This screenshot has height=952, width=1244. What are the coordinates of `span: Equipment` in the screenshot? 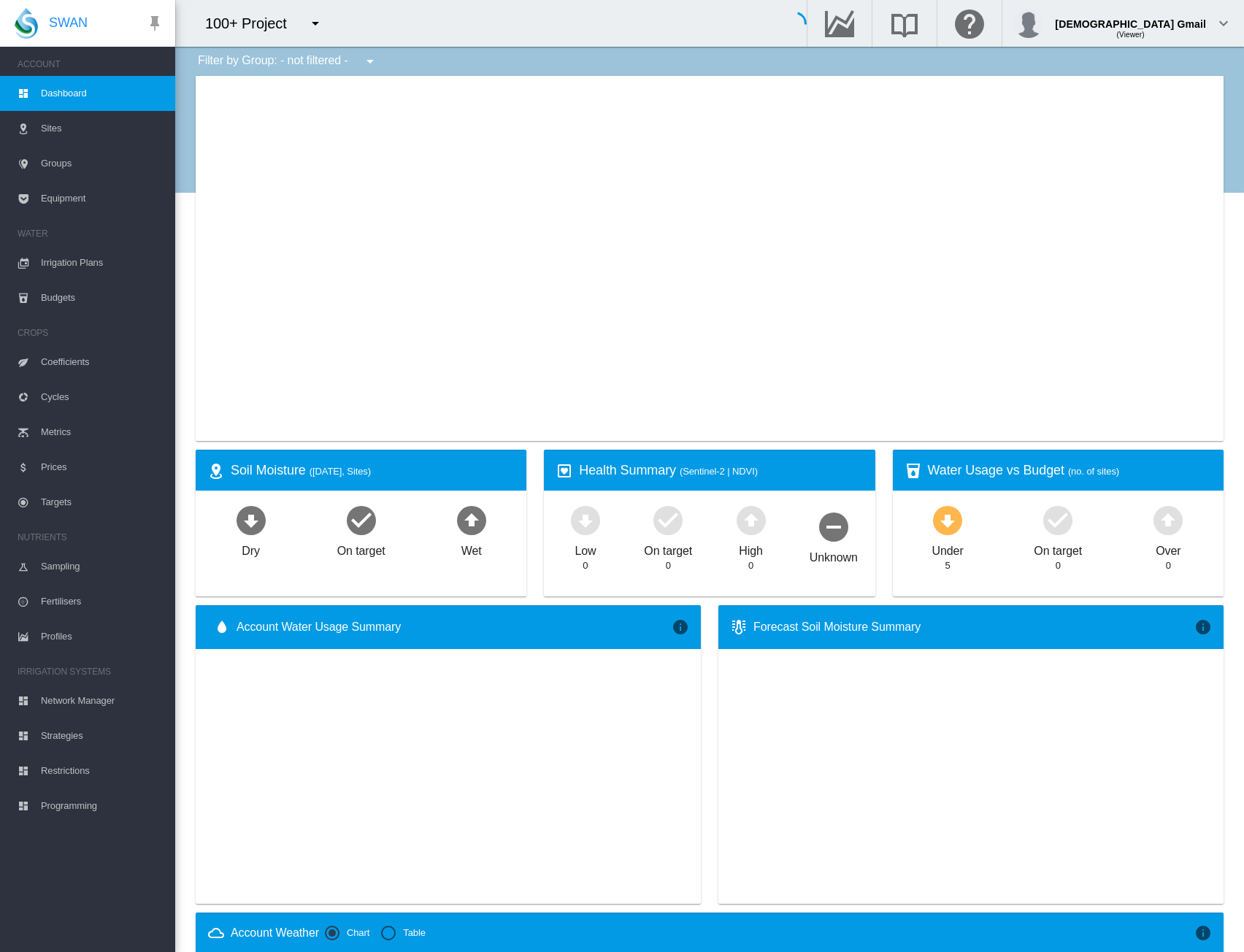 It's located at (102, 199).